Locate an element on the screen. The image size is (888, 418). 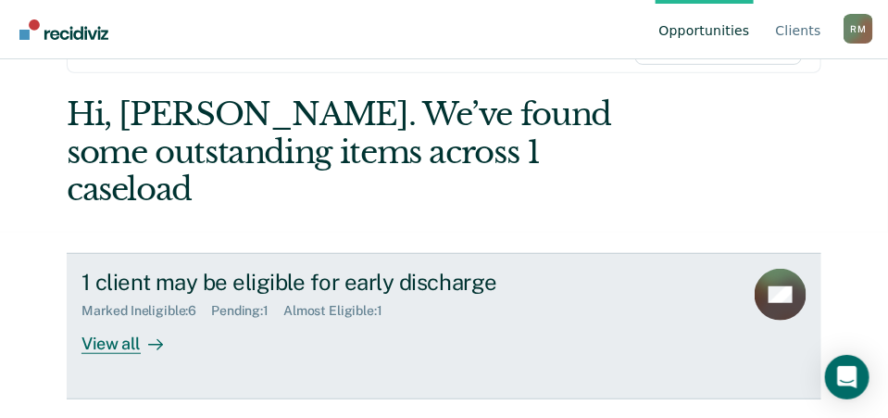
button: Profile dropdown button is located at coordinates (859, 29).